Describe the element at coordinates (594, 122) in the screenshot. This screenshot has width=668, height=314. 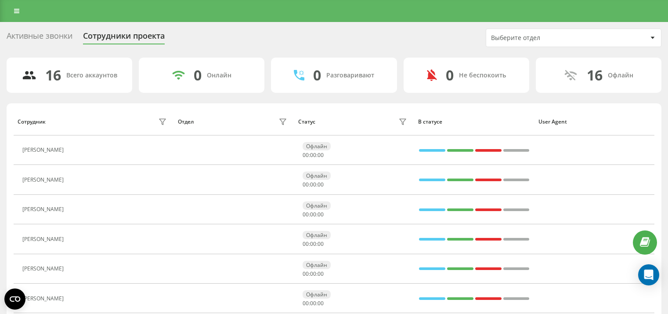
I see `div: User Agent` at that location.